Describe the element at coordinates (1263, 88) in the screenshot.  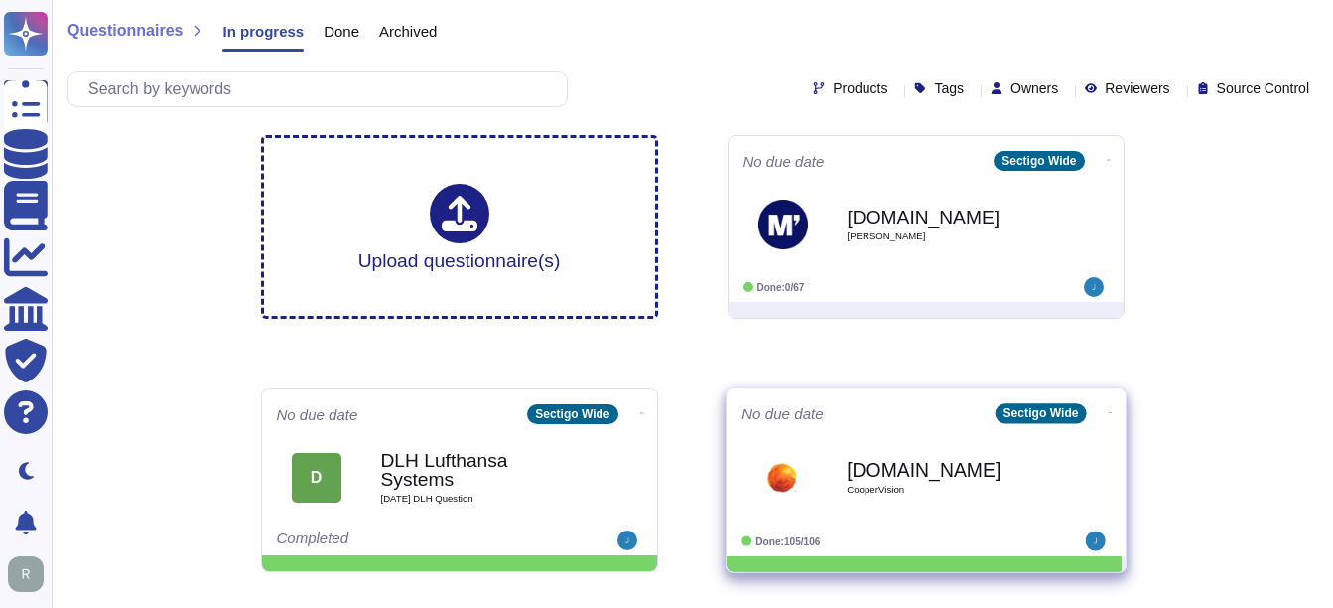
I see `span: Source Control` at that location.